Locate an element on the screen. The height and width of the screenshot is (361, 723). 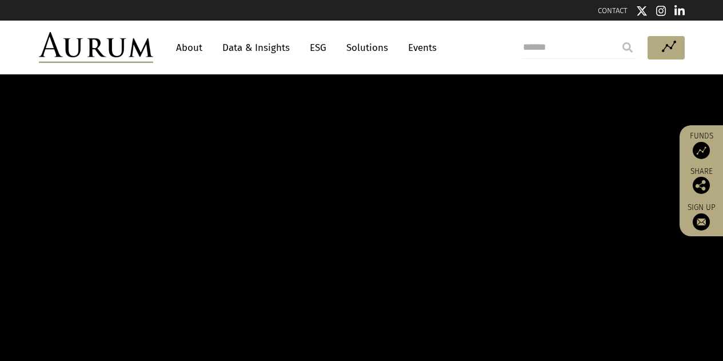
div: Share is located at coordinates (701, 181).